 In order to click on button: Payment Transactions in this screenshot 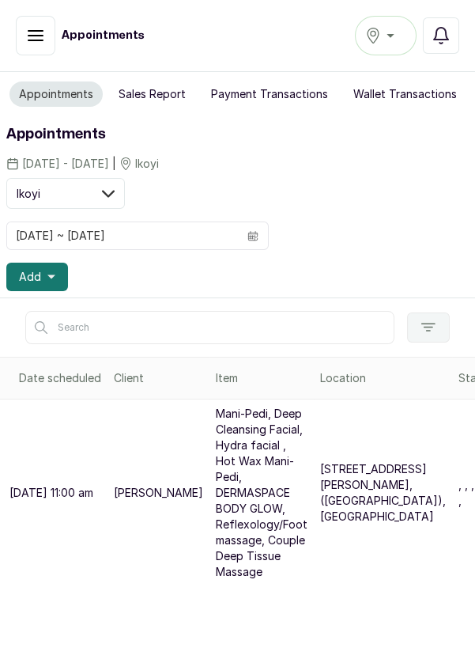, I will do `click(270, 94)`.